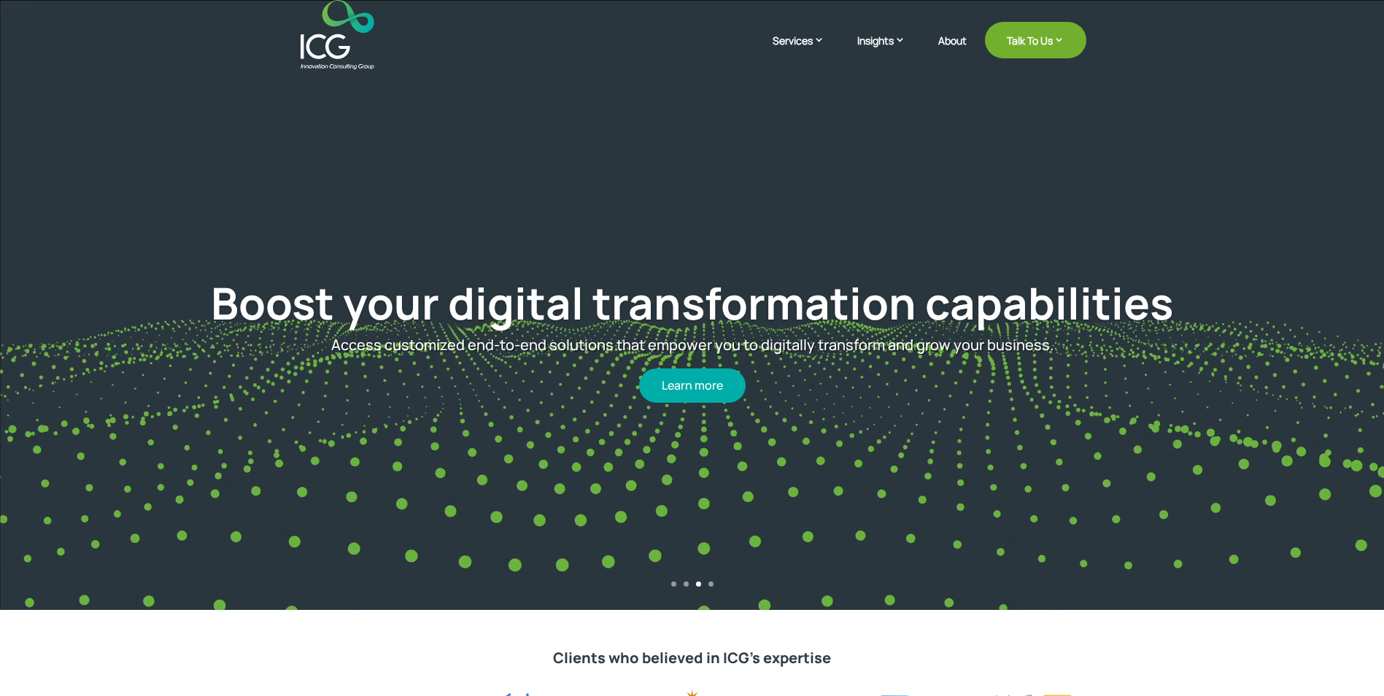 Image resolution: width=1384 pixels, height=696 pixels. What do you see at coordinates (693, 662) in the screenshot?
I see `h2: Clients who believed in ICG’s expertise` at bounding box center [693, 662].